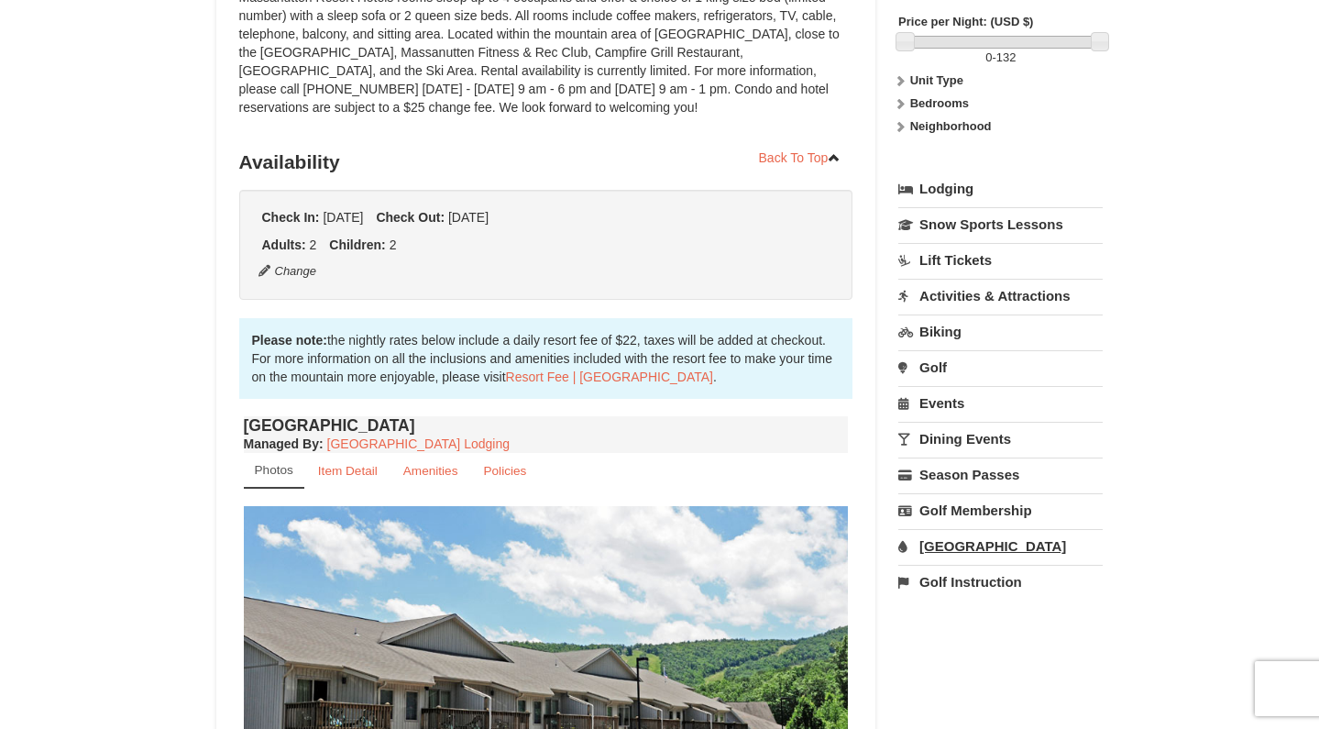 The height and width of the screenshot is (729, 1319). What do you see at coordinates (291, 217) in the screenshot?
I see `strong: Check In:` at bounding box center [291, 217].